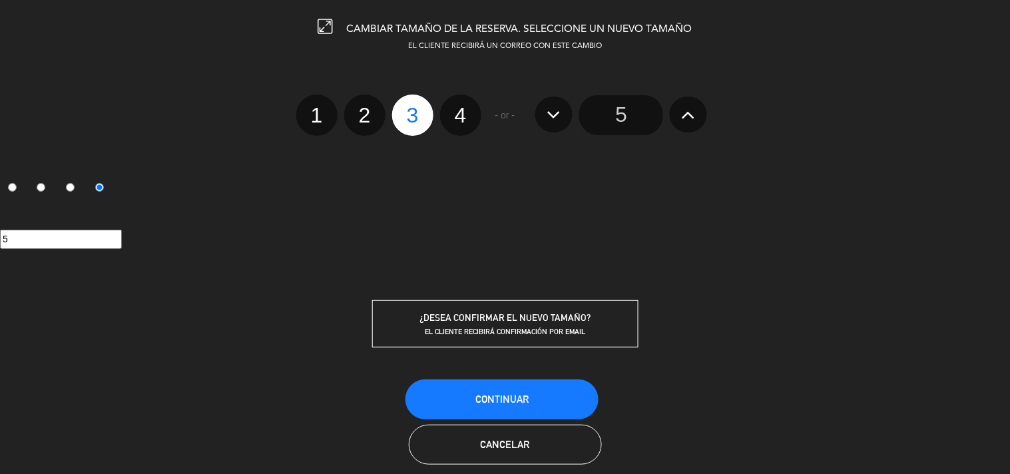  Describe the element at coordinates (502, 399) in the screenshot. I see `span: Continuar` at that location.